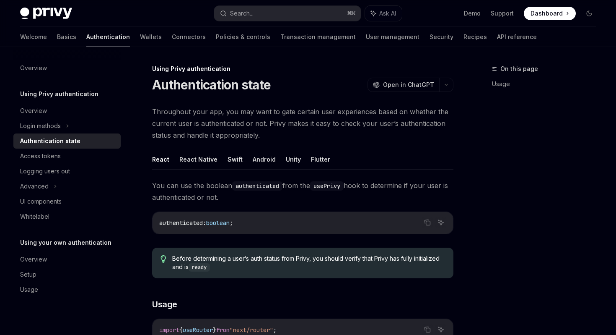 The width and height of the screenshot is (616, 335). What do you see at coordinates (189, 37) in the screenshot?
I see `a: Connectors` at bounding box center [189, 37].